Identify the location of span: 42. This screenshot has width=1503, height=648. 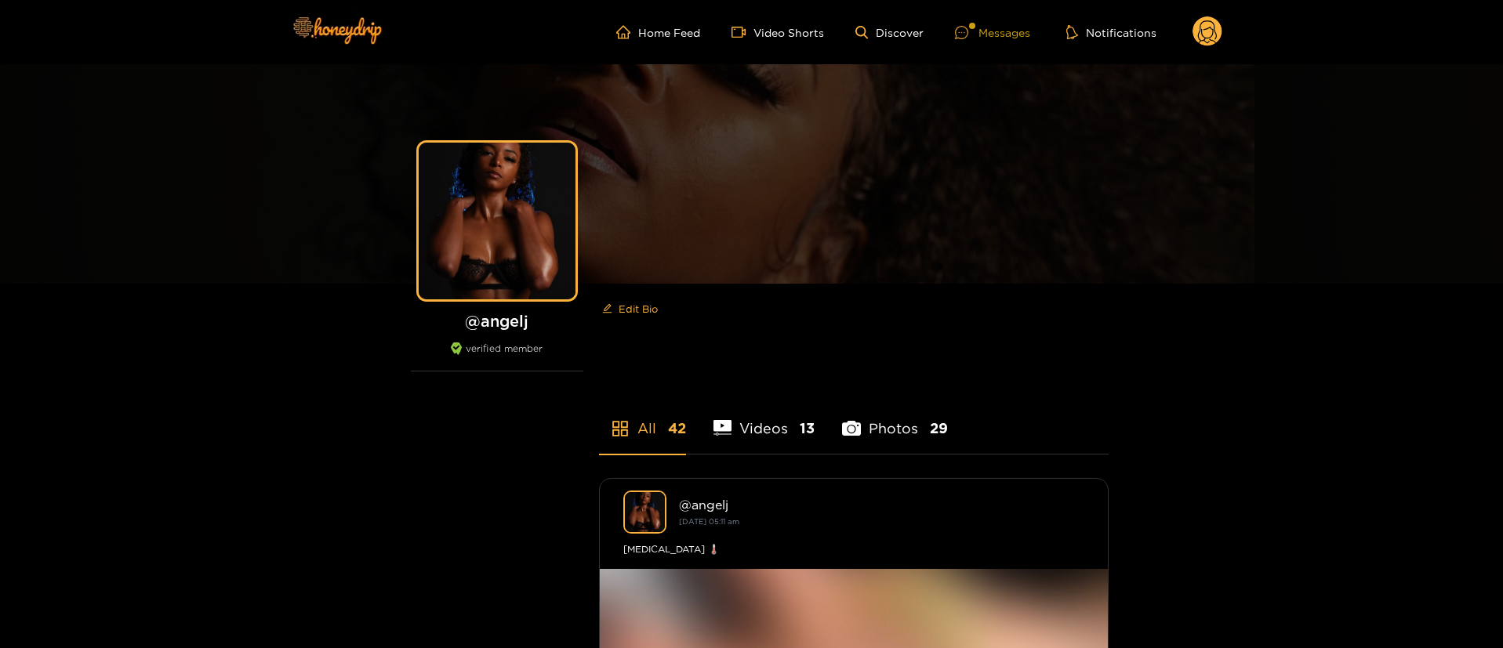
(676, 428).